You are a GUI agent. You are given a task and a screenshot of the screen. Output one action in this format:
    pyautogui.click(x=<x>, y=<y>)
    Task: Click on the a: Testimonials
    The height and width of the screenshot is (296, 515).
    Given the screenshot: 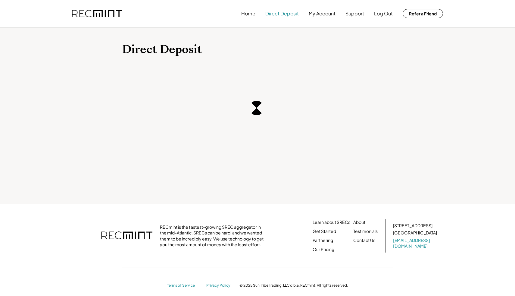 What is the action you would take?
    pyautogui.click(x=365, y=231)
    